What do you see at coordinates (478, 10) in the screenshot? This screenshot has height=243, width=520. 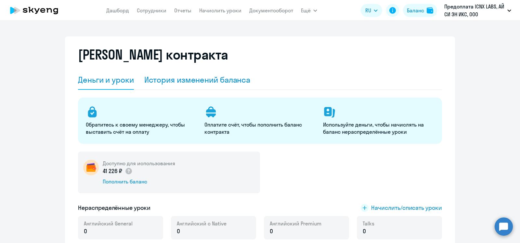 I see `button: Предоплата ICNX LABS, АЙ СИ ЭН ИКС, ООО` at bounding box center [478, 10].